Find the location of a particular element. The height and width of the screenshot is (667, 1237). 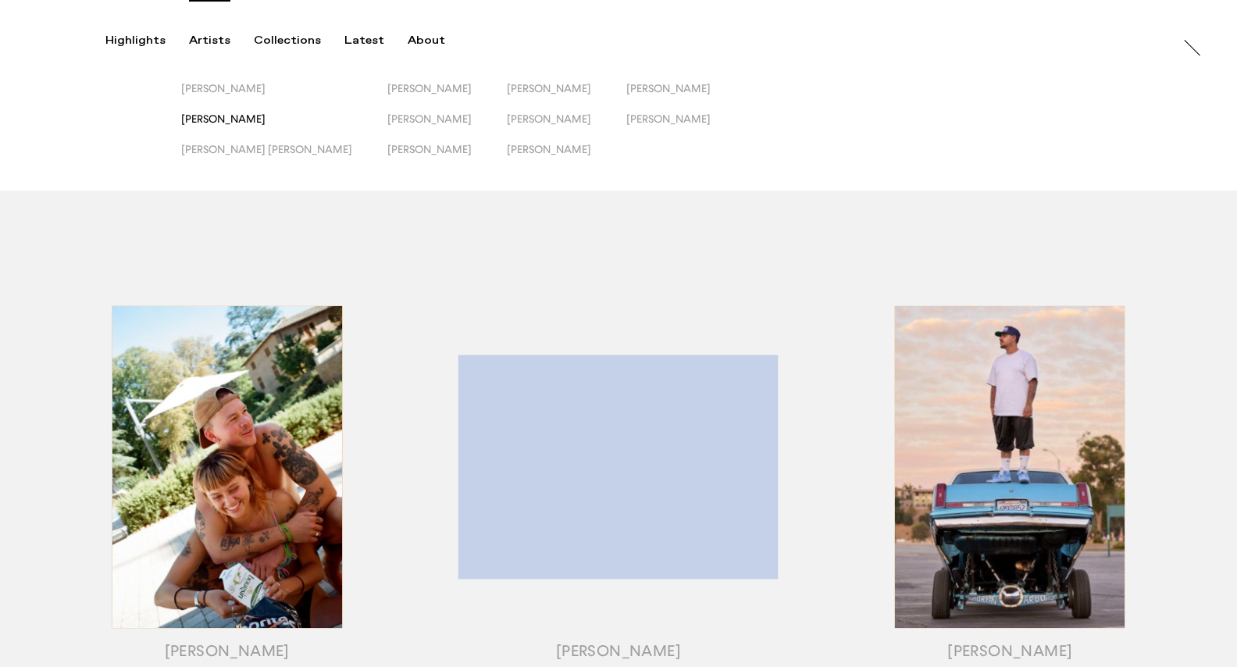

div: Artists is located at coordinates (209, 41).